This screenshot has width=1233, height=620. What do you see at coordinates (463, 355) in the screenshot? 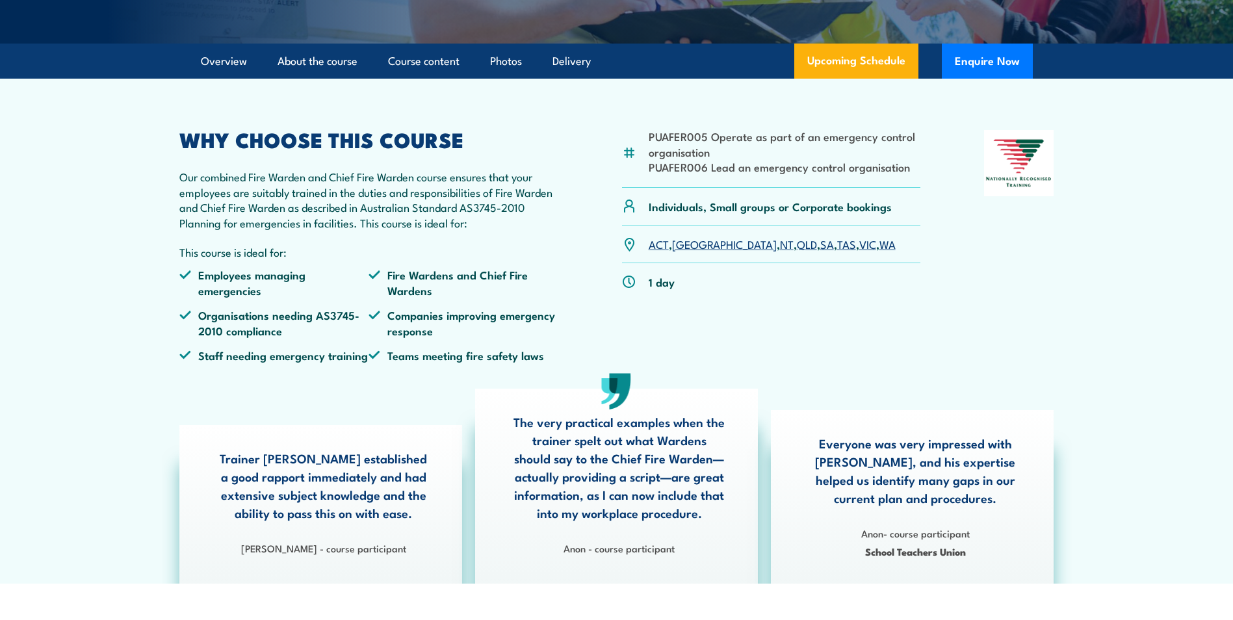
I see `li: Teams meeting fire safety laws` at bounding box center [463, 355].